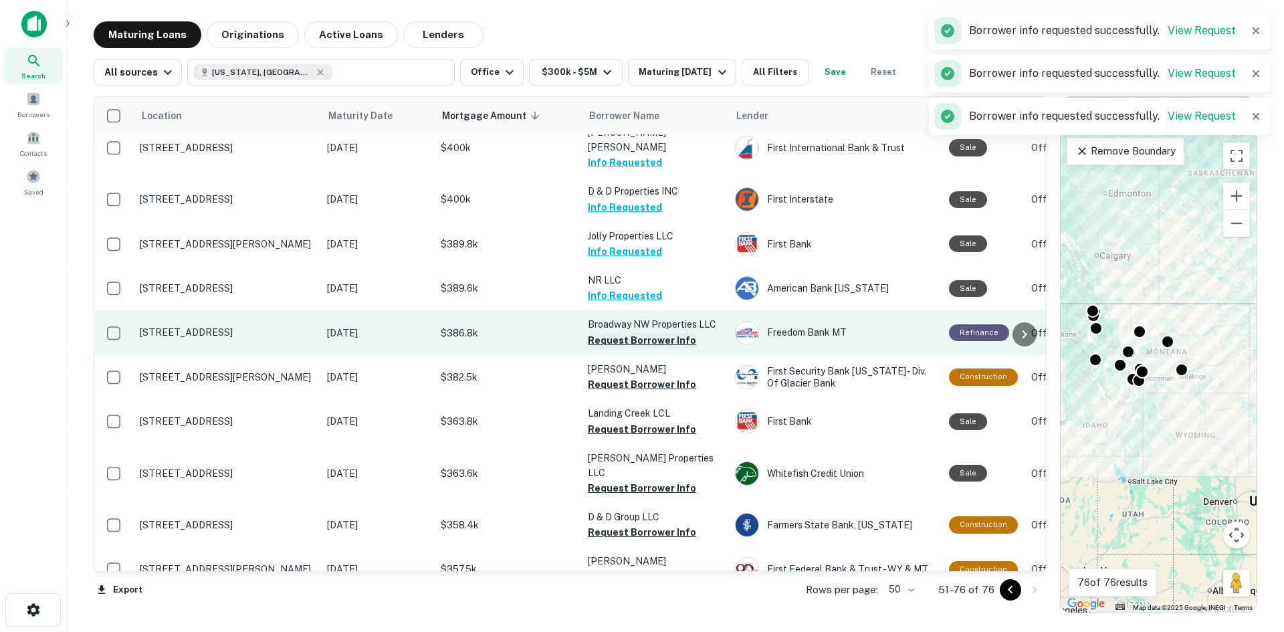 The height and width of the screenshot is (632, 1284). What do you see at coordinates (508, 244) in the screenshot?
I see `p: $389.8k` at bounding box center [508, 244].